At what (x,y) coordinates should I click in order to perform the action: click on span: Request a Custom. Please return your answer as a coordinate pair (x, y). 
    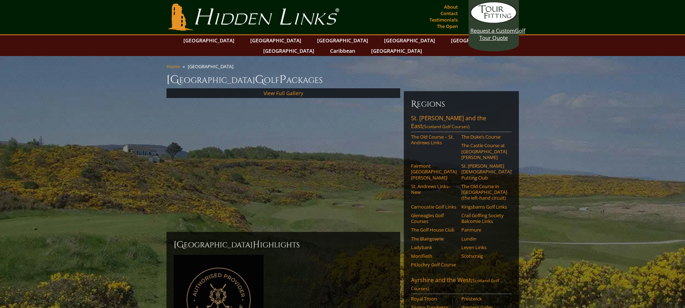
    Looking at the image, I should click on (493, 31).